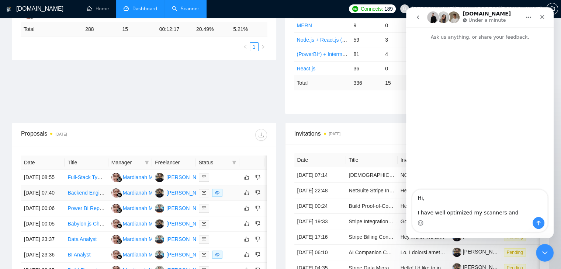 The image size is (561, 269). What do you see at coordinates (14, 216) in the screenshot?
I see `button: Emoji picker` at bounding box center [14, 216].